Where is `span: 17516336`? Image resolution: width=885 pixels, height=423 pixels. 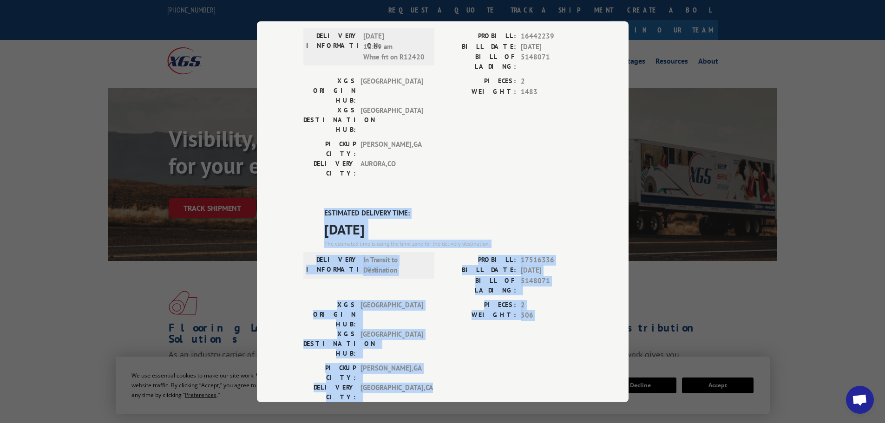 span: 17516336 is located at coordinates (551, 260).